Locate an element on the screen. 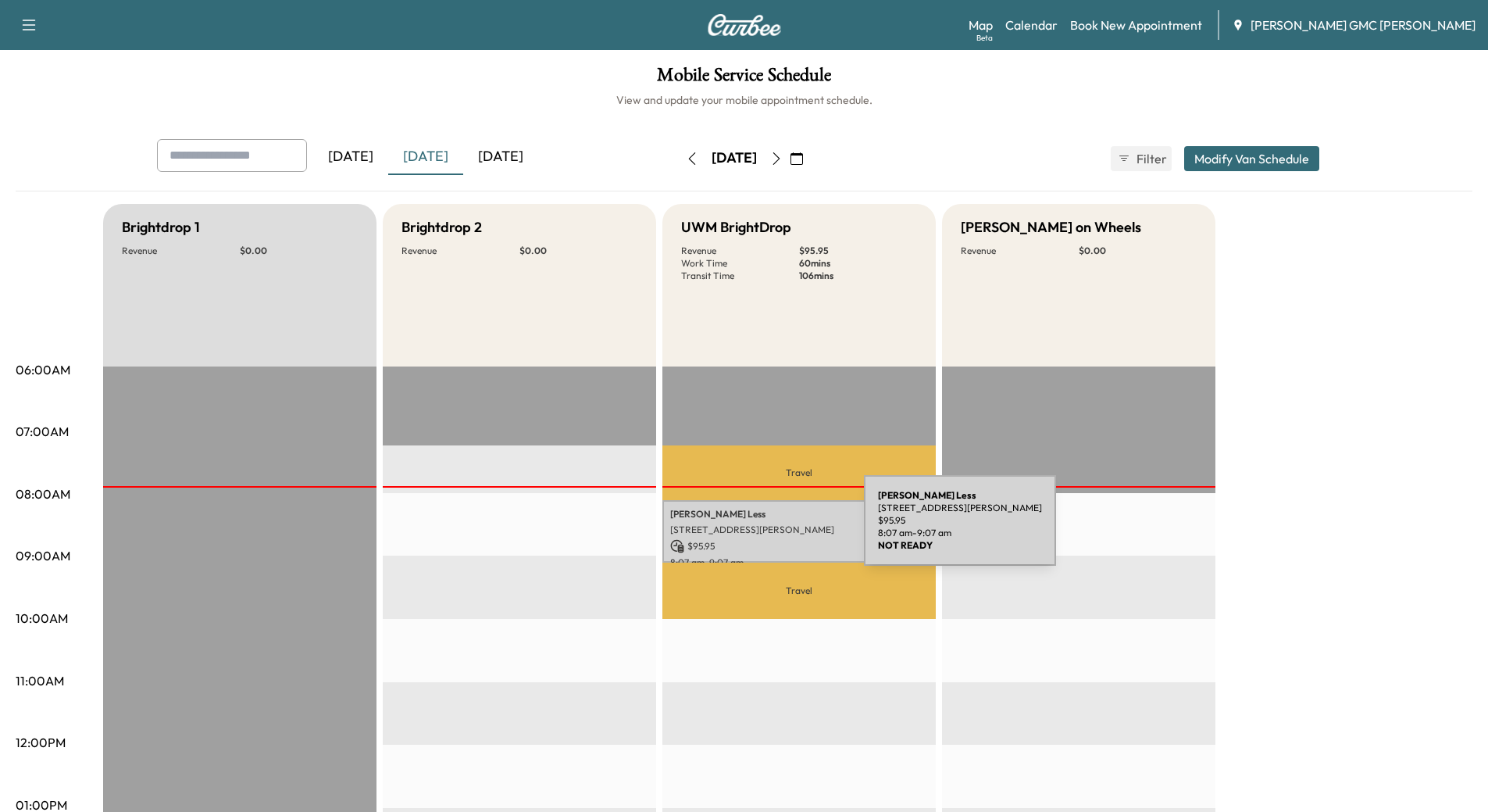 The height and width of the screenshot is (812, 1488). span: Filter is located at coordinates (1151, 159).